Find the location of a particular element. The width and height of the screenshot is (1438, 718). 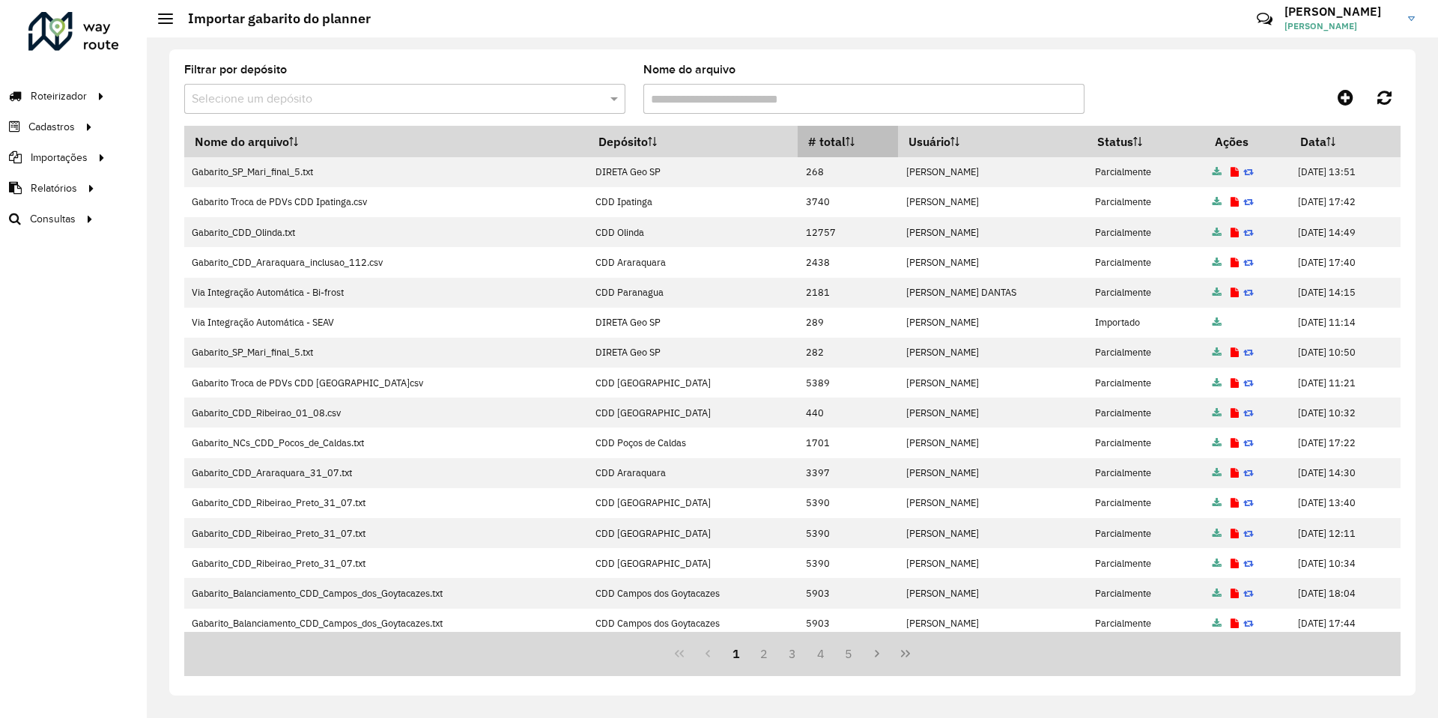

h2: Importar gabarito do planner is located at coordinates (272, 19).